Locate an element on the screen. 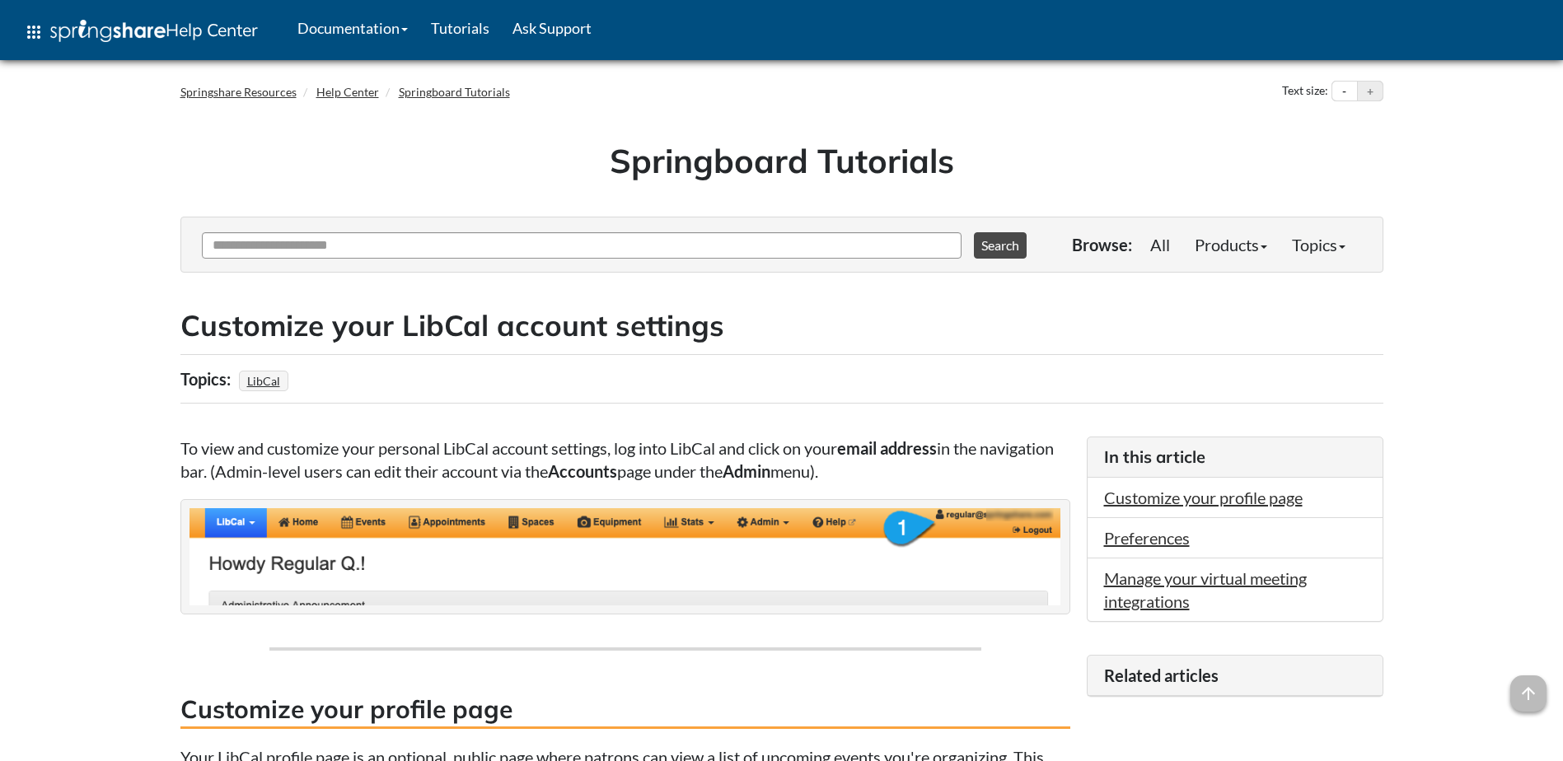 The height and width of the screenshot is (761, 1563). button: Increase text size is located at coordinates (1370, 91).